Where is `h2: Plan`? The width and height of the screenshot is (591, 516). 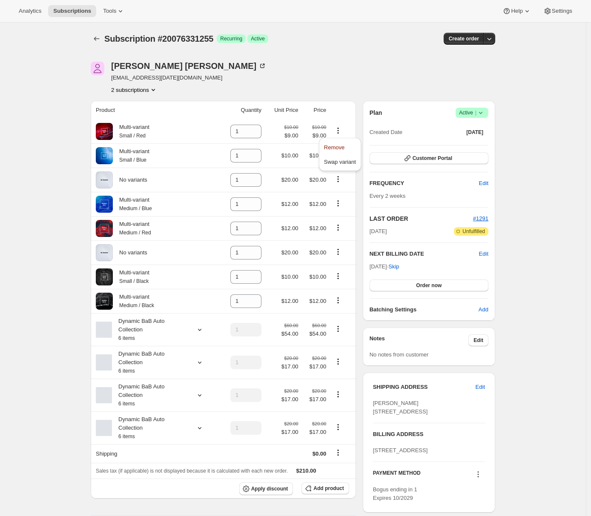 h2: Plan is located at coordinates (376, 113).